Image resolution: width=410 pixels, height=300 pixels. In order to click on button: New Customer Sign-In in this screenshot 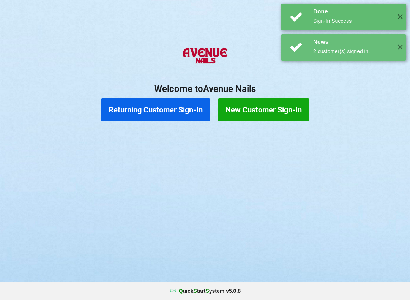, I will do `click(263, 110)`.